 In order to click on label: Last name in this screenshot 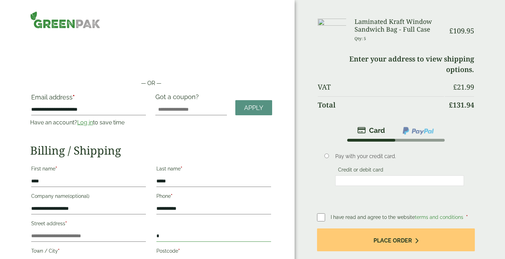, I will do `click(214, 169)`.